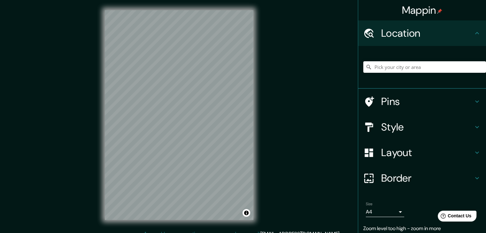  Describe the element at coordinates (369, 204) in the screenshot. I see `label: Size` at that location.